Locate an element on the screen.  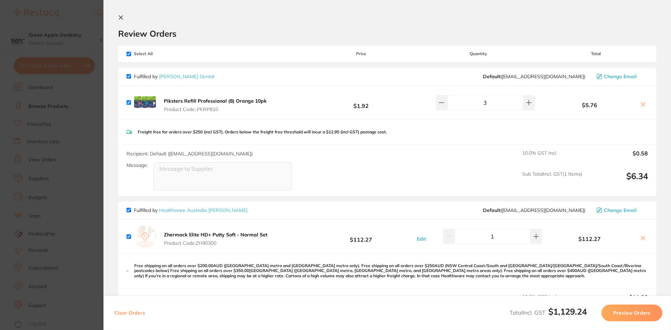
span: Product Code: .PKRP810 is located at coordinates (215, 109).